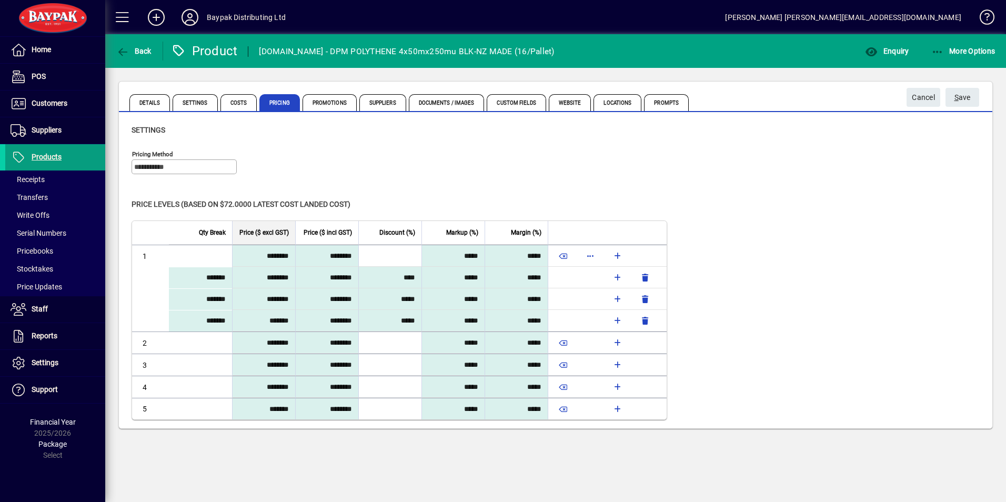  I want to click on span: More Options, so click(964, 51).